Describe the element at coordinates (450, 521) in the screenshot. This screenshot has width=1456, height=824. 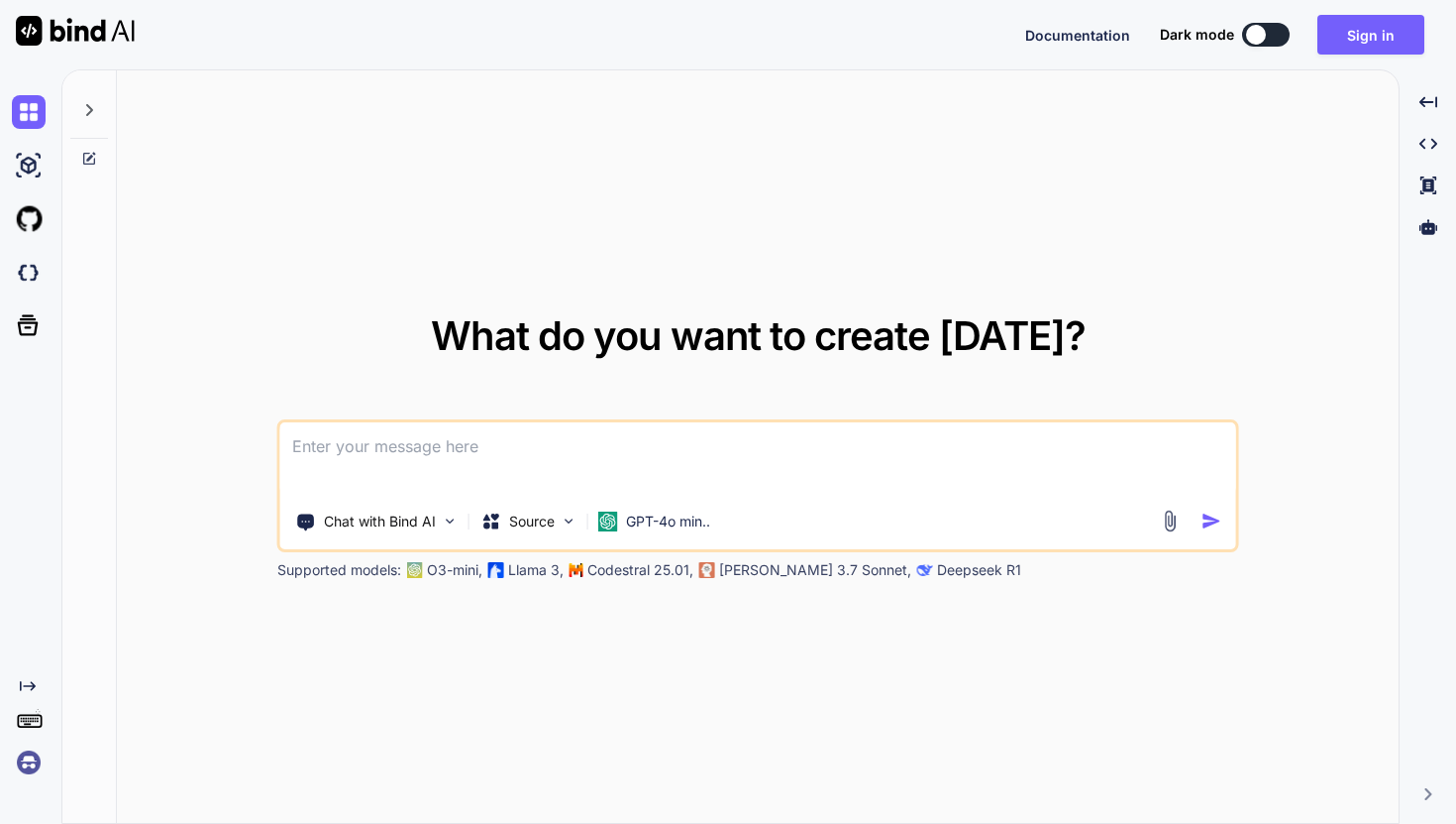
I see `img: Pick Tools` at that location.